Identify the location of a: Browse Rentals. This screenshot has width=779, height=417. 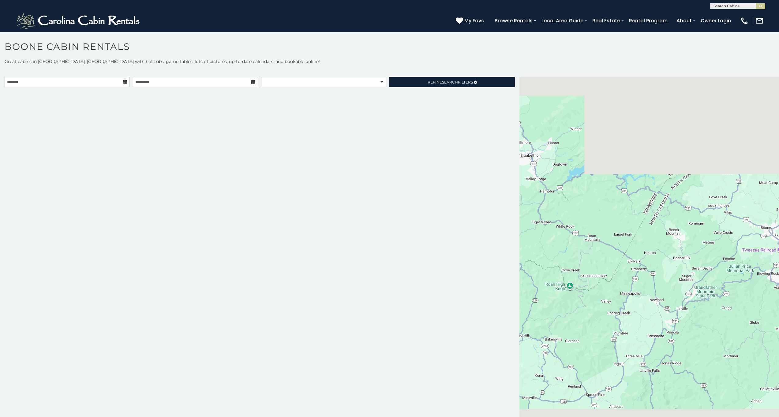
(514, 21).